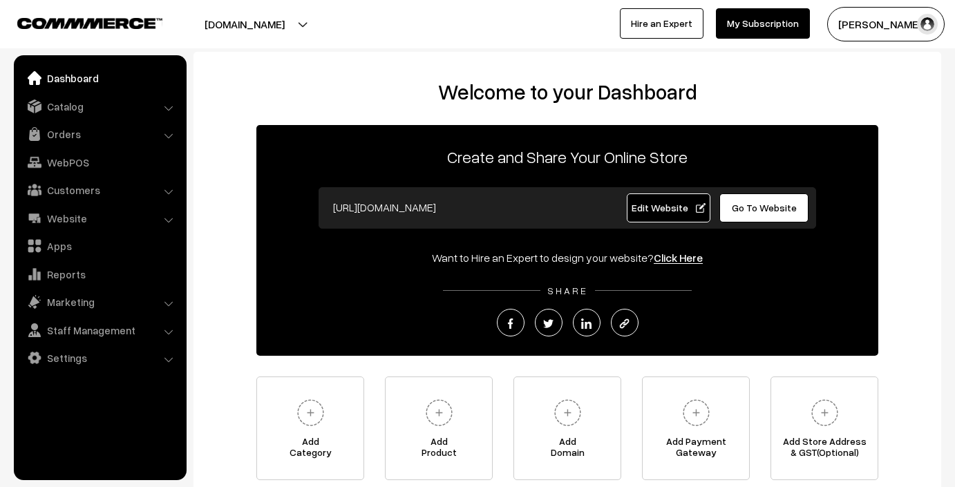  Describe the element at coordinates (928, 24) in the screenshot. I see `img: user` at that location.